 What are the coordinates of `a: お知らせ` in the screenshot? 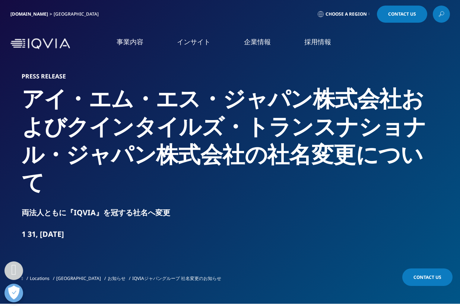 It's located at (116, 278).